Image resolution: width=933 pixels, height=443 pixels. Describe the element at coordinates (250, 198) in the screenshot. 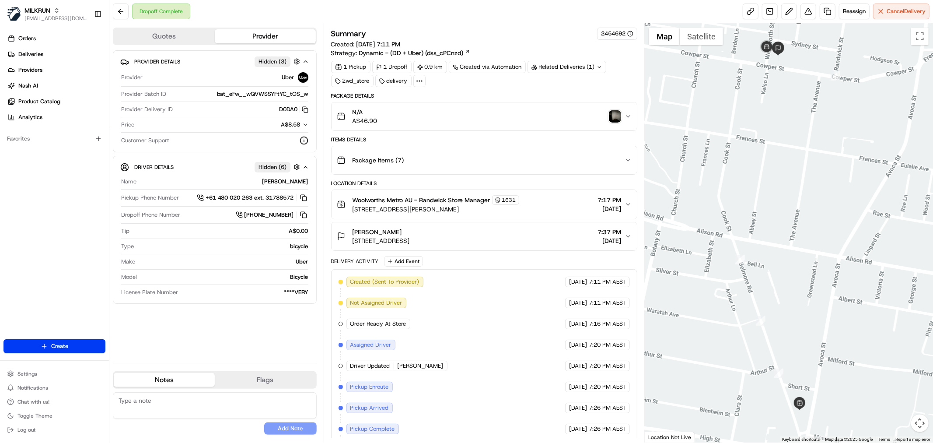

I see `span: +61 480 020 263 ext. 31788572` at that location.